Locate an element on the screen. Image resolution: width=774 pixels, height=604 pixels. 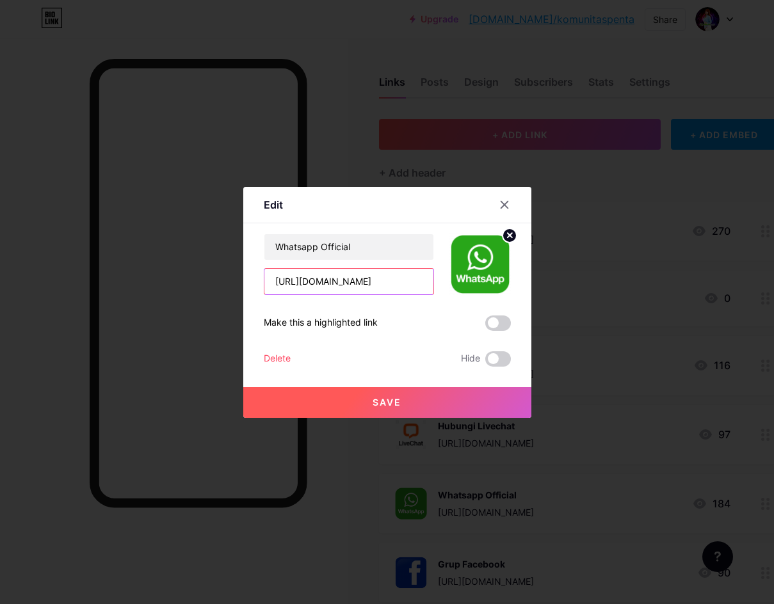
button: Save is located at coordinates (387, 403).